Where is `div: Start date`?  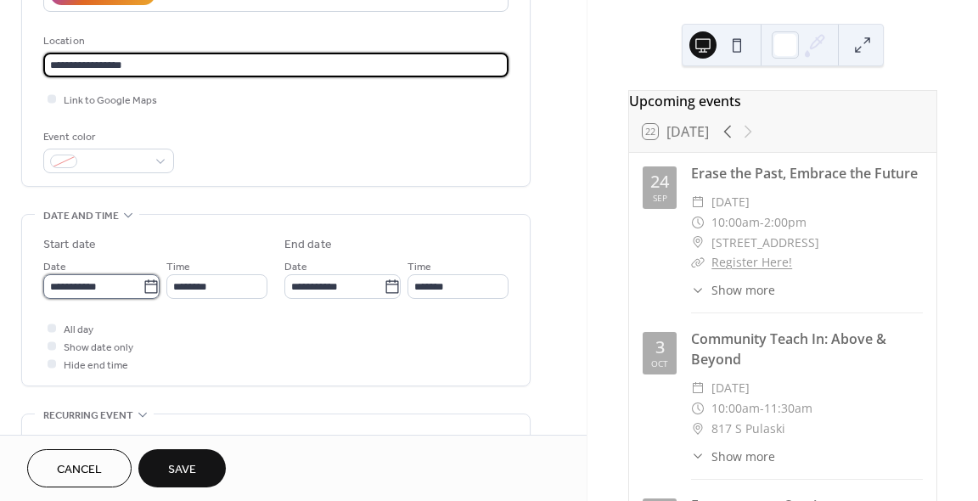
div: Start date is located at coordinates (70, 244).